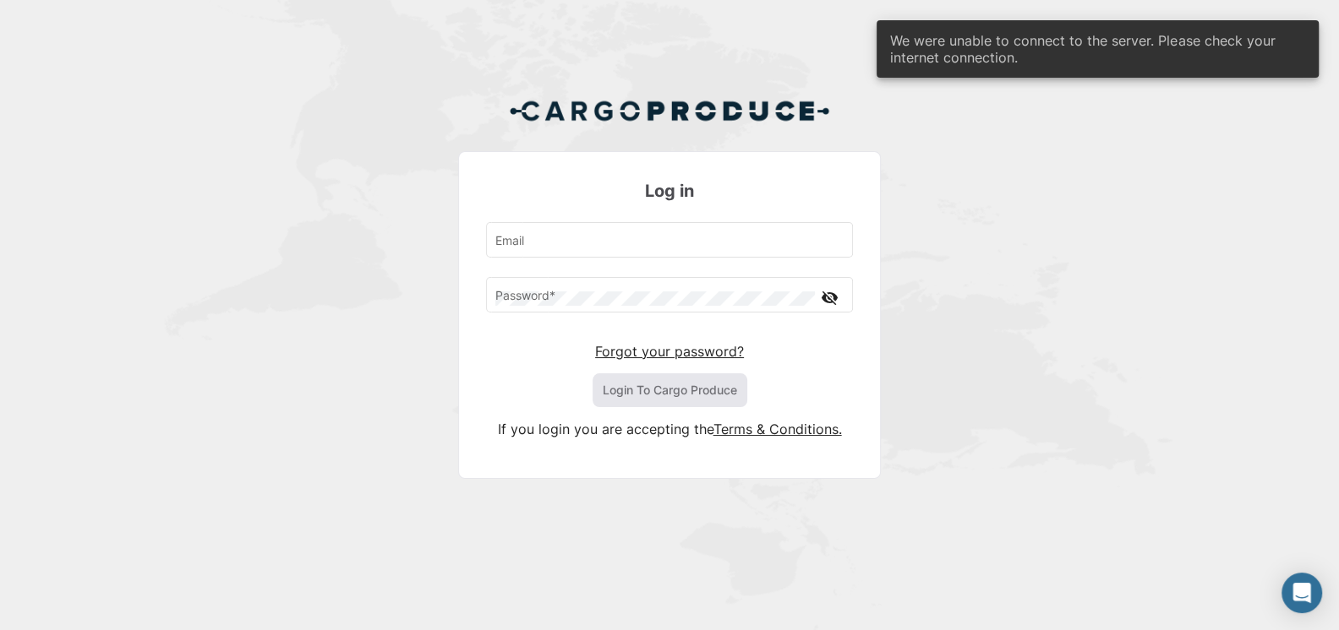 The height and width of the screenshot is (630, 1339). Describe the element at coordinates (605, 429) in the screenshot. I see `span: If you login you are accepting the` at that location.